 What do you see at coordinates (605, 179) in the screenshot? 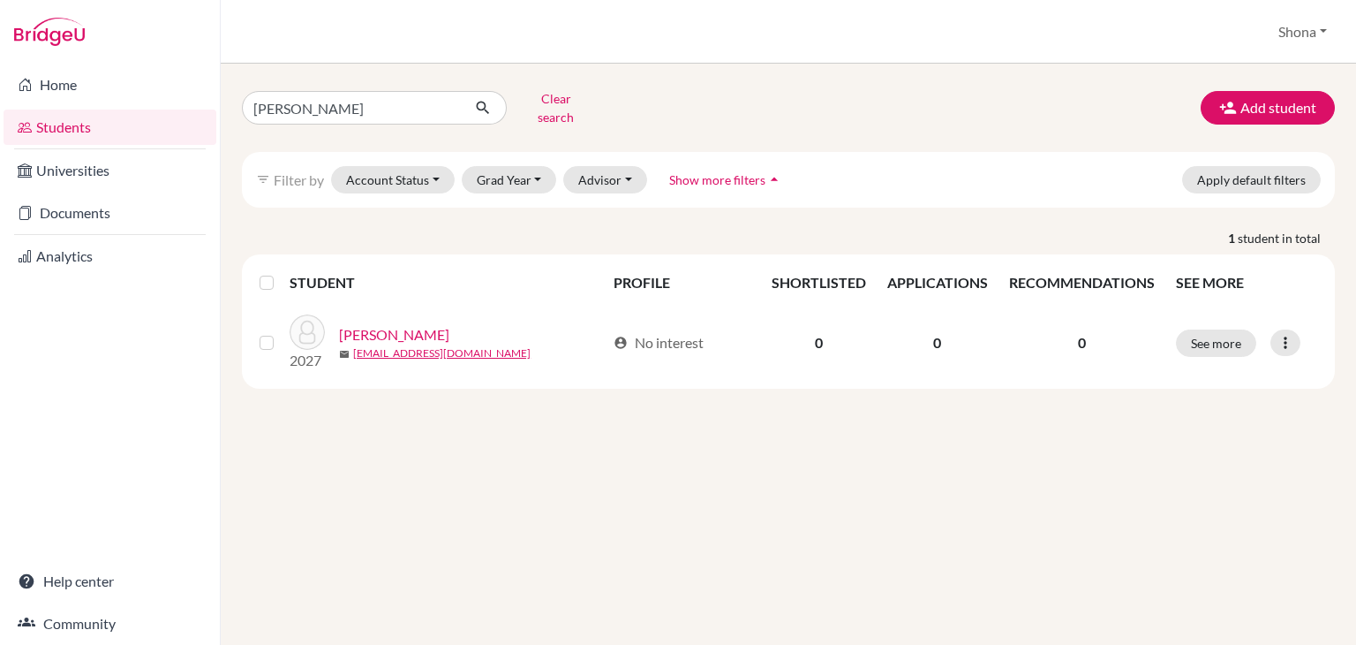
I see `button: Advisor` at bounding box center [605, 179].